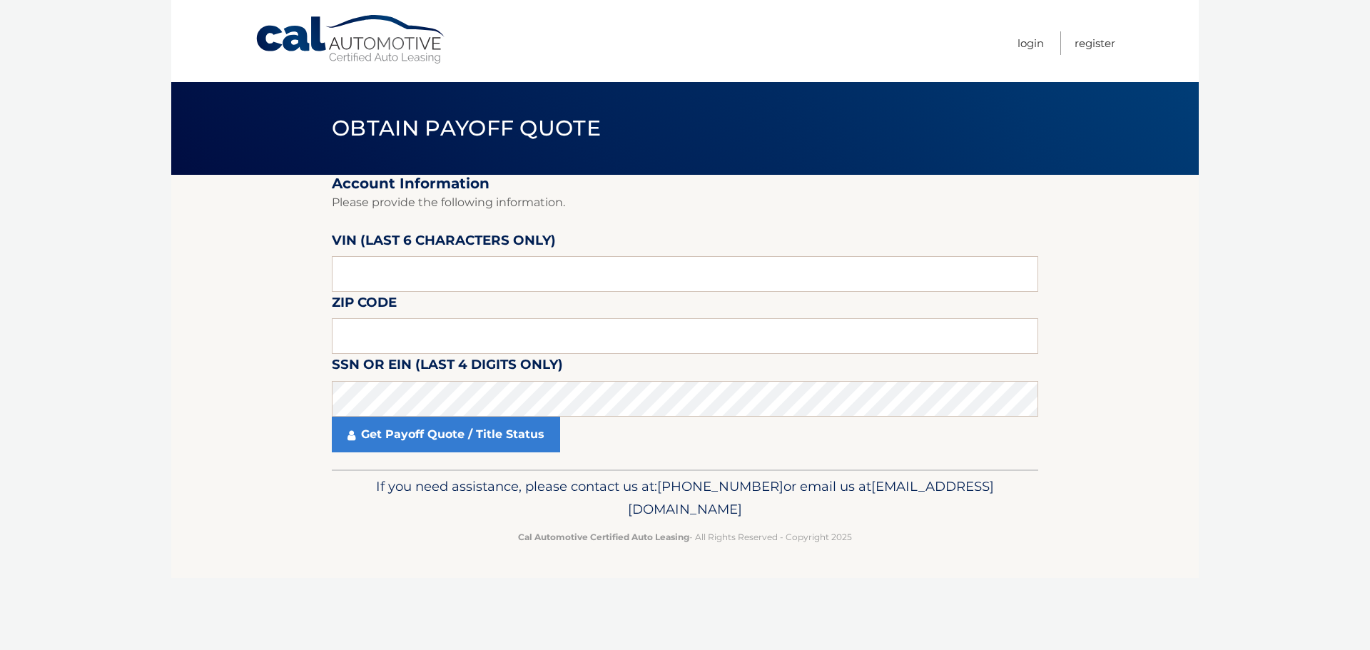 The height and width of the screenshot is (650, 1370). What do you see at coordinates (685, 203) in the screenshot?
I see `p: Please provide the following information.` at bounding box center [685, 203].